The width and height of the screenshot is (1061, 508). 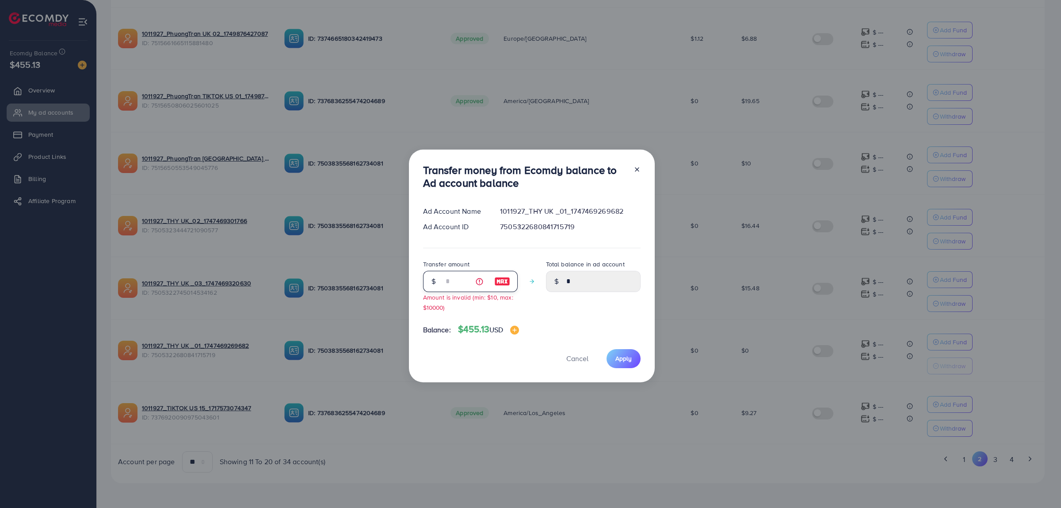 I want to click on span: USD, so click(x=496, y=329).